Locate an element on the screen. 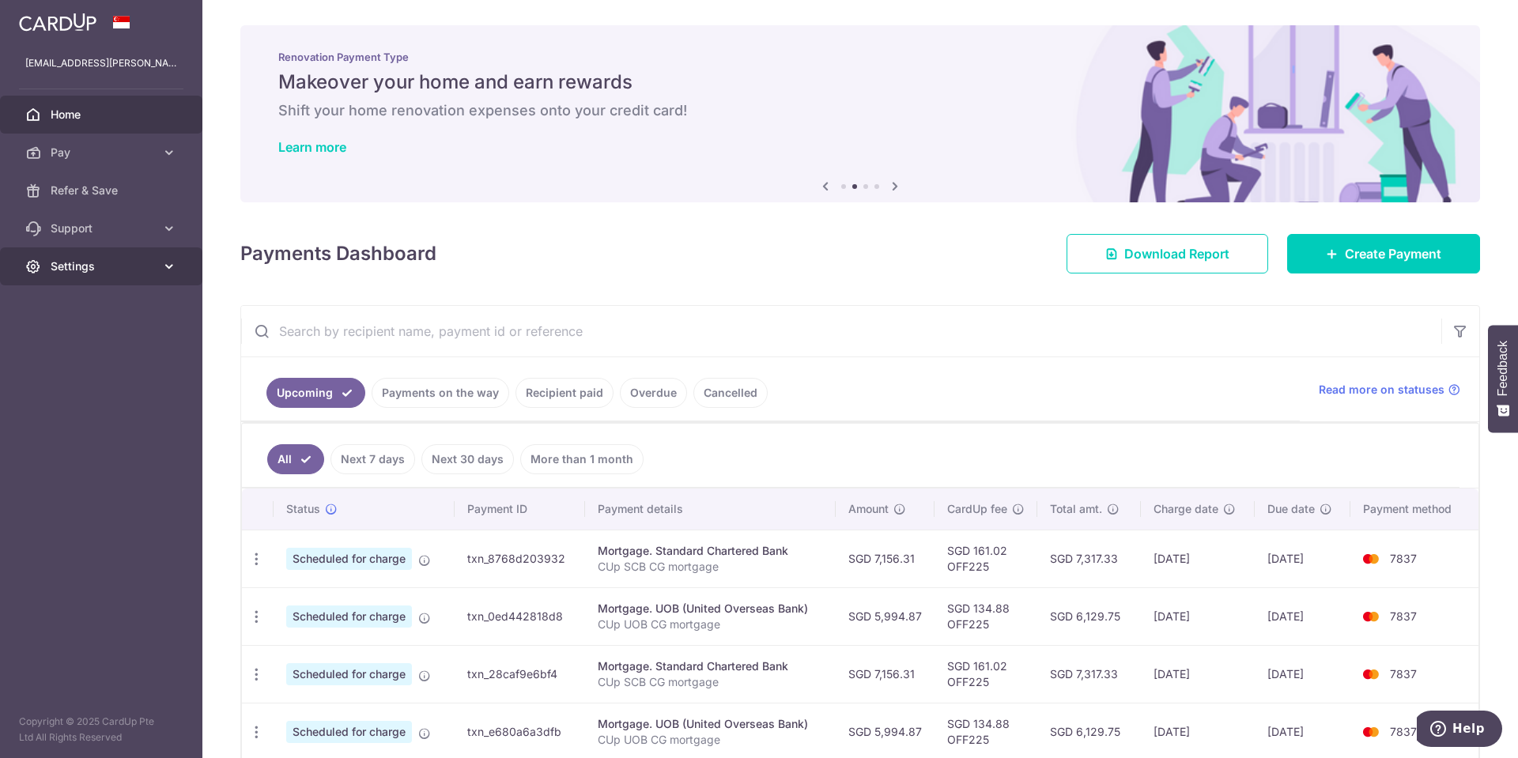  span: Refer & Save is located at coordinates (103, 190).